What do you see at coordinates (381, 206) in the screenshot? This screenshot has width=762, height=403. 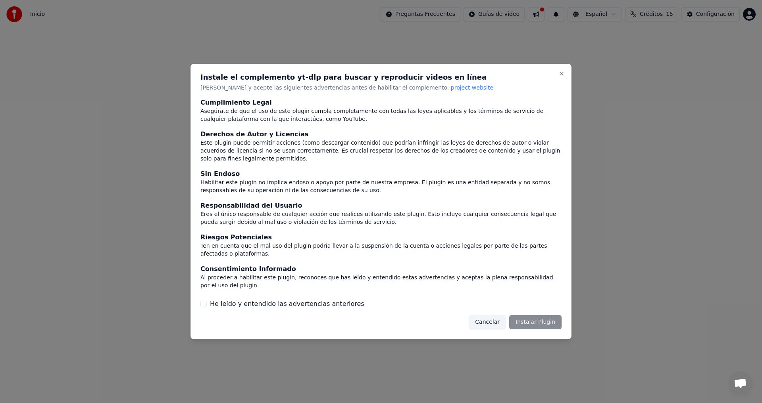 I see `div: Responsabilidad del Usuario` at bounding box center [381, 206].